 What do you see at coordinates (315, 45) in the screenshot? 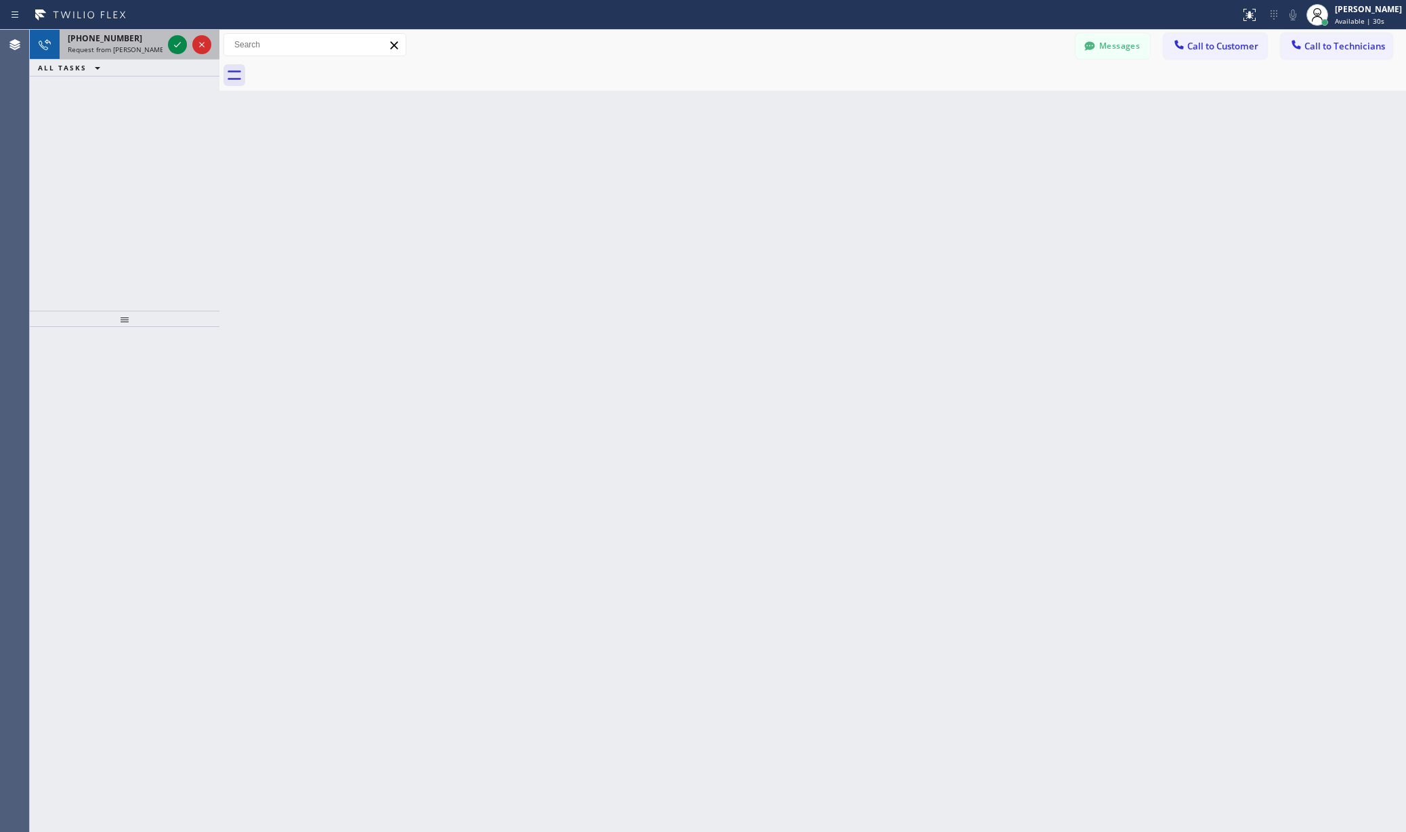
I see `input: Search` at bounding box center [315, 45].